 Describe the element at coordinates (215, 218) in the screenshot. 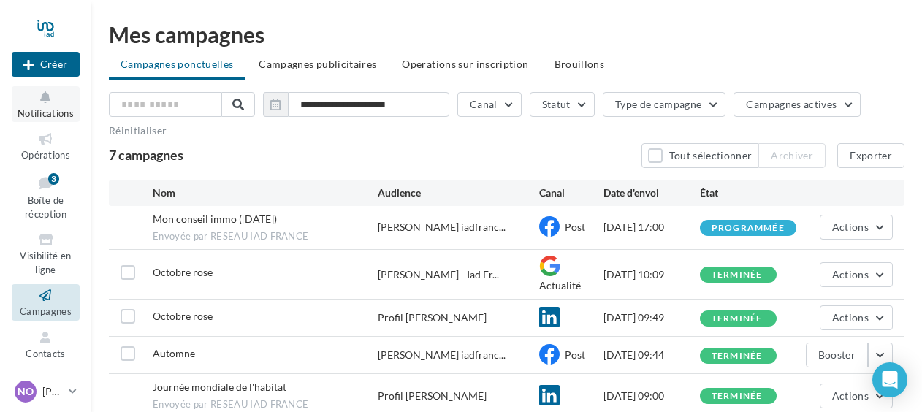

I see `span: Mon conseil immo (Halloween)` at that location.